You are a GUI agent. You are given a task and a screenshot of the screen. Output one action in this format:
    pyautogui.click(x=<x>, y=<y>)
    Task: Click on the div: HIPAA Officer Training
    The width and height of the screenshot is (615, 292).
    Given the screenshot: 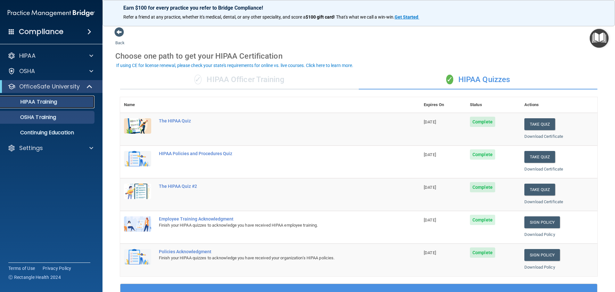 What is the action you would take?
    pyautogui.click(x=239, y=80)
    